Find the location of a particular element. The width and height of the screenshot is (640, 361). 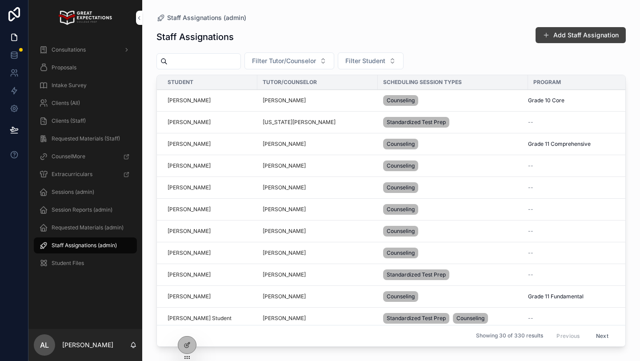

span: Requested Materials (admin) is located at coordinates (88, 228).